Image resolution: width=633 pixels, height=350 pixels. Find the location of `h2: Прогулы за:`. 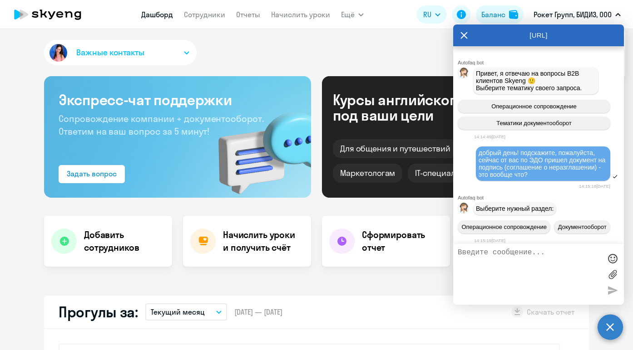

h2: Прогулы за: is located at coordinates (98, 312).